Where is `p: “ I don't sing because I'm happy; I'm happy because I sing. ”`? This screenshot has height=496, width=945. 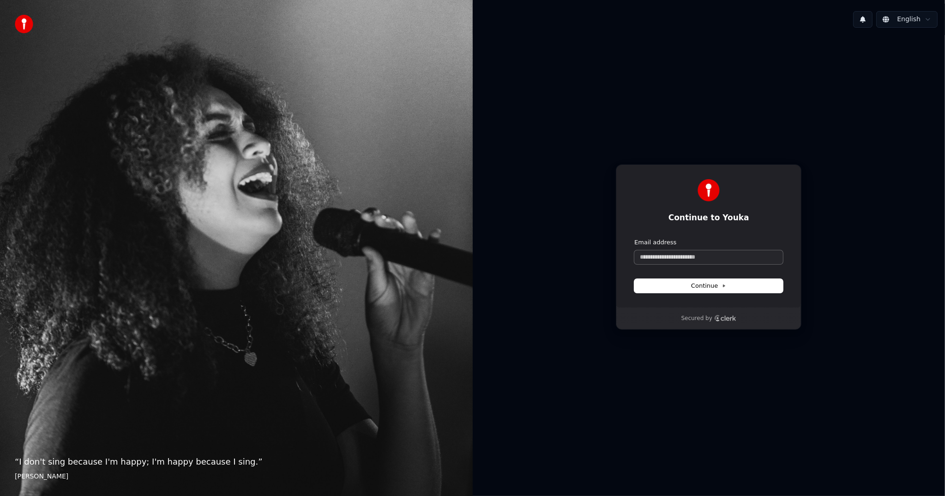
p: “ I don't sing because I'm happy; I'm happy because I sing. ” is located at coordinates (236, 462).